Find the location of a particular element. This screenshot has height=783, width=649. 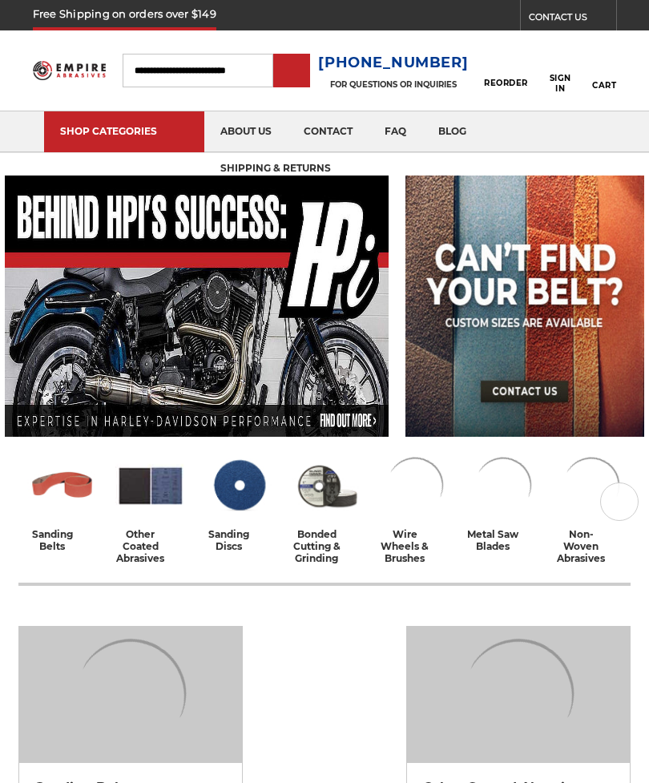

span: Cart is located at coordinates (605, 85).